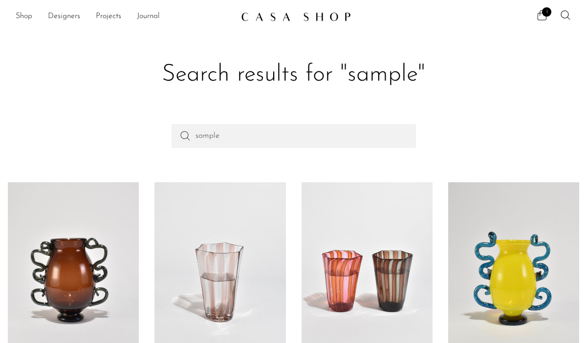 This screenshot has height=343, width=587. What do you see at coordinates (148, 17) in the screenshot?
I see `a: Journal` at bounding box center [148, 17].